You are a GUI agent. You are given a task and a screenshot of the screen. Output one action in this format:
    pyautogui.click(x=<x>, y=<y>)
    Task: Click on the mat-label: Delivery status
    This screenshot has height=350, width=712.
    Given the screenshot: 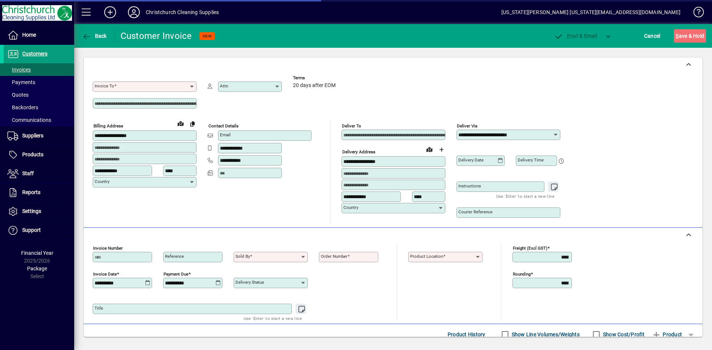 What is the action you would take?
    pyautogui.click(x=249, y=282)
    